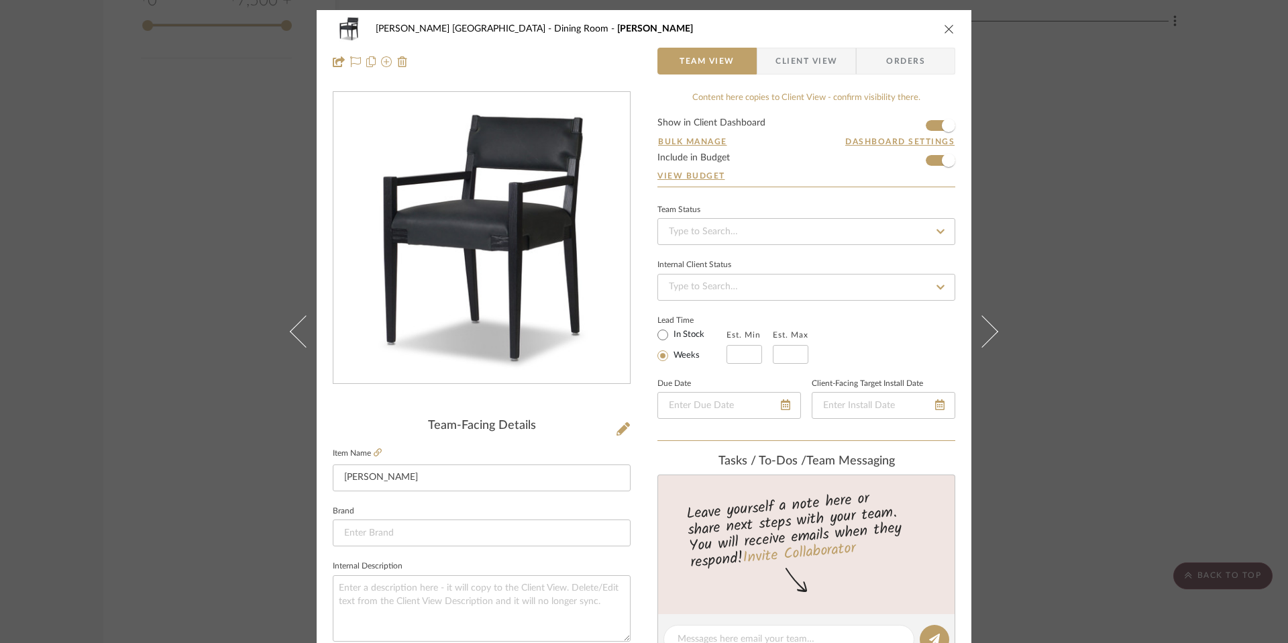  Describe the element at coordinates (694, 265) in the screenshot. I see `div: Internal Client Status` at that location.